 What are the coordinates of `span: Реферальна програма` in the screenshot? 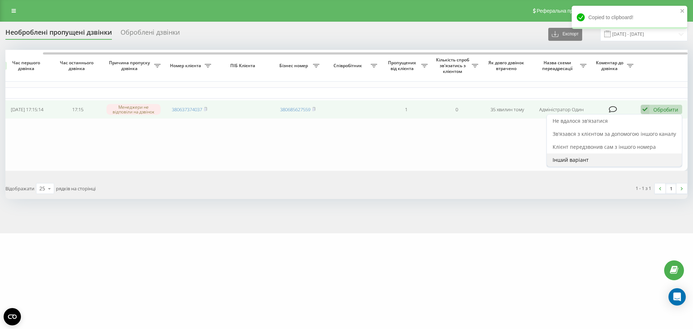 It's located at (563, 11).